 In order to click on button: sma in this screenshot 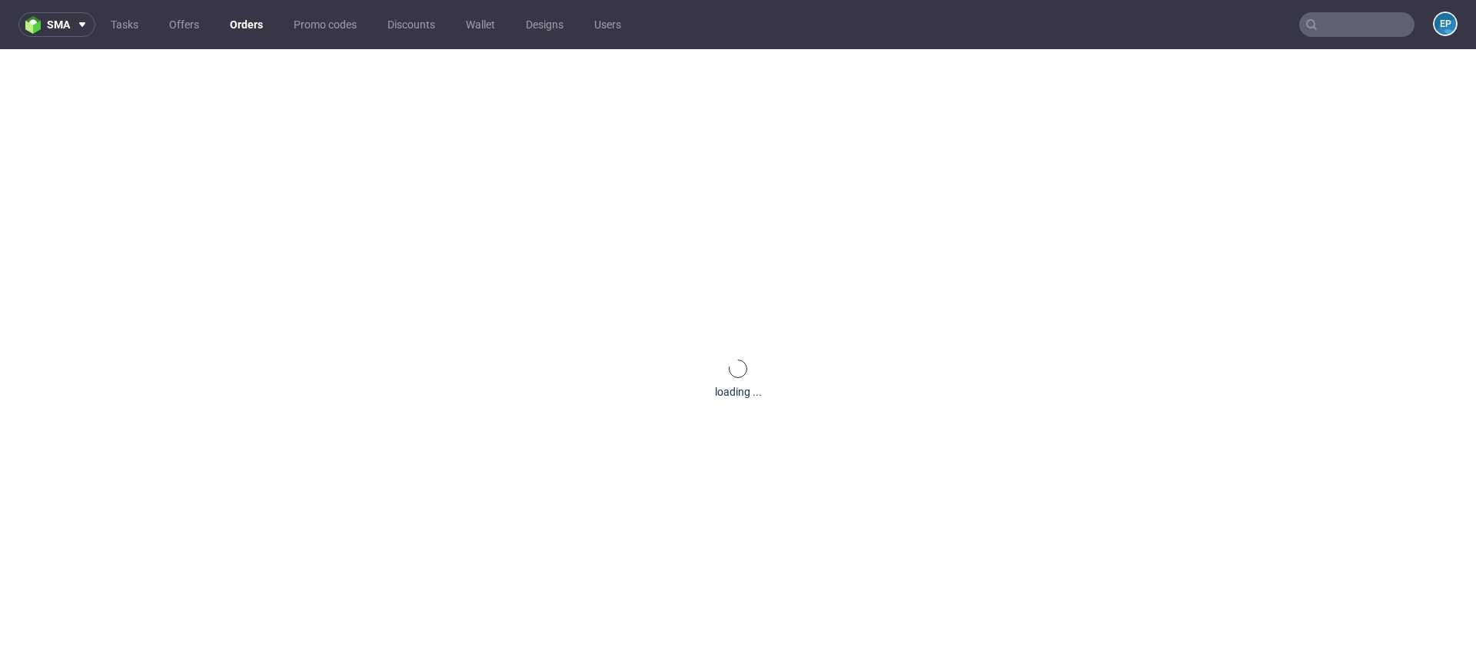, I will do `click(57, 25)`.